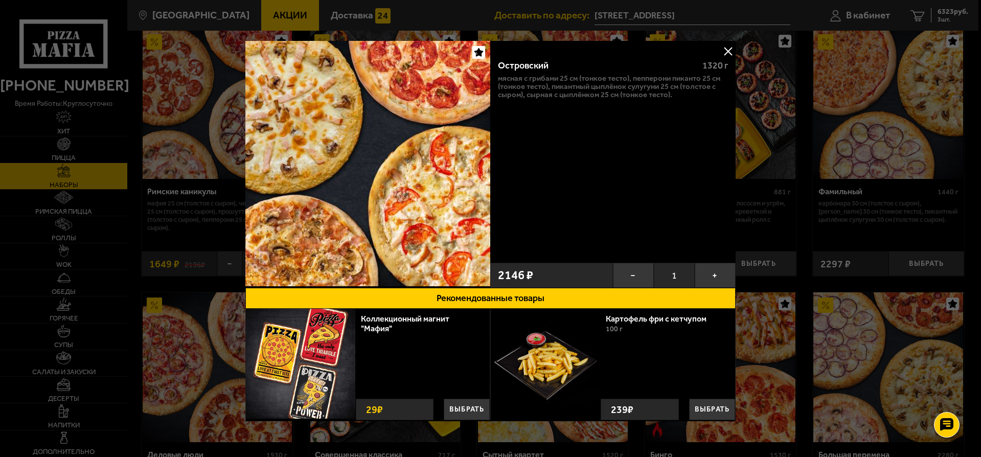 The image size is (981, 457). I want to click on a: Картофель фри с кетчупом, so click(661, 318).